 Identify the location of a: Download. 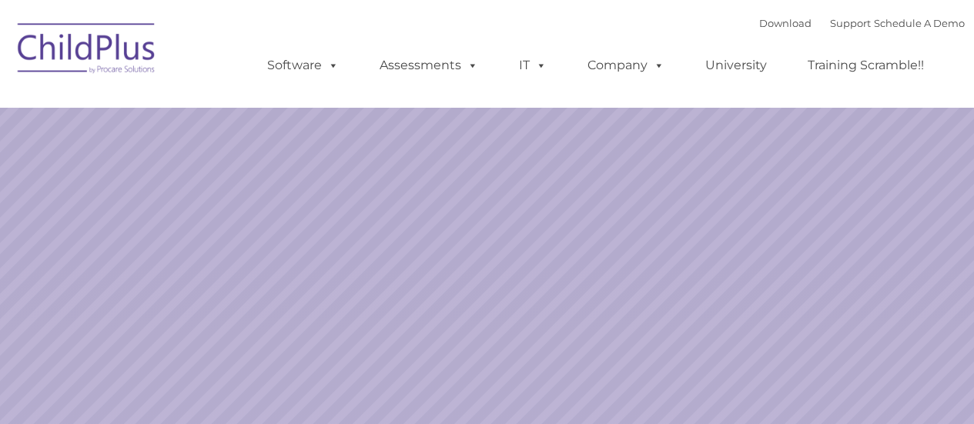
(785, 23).